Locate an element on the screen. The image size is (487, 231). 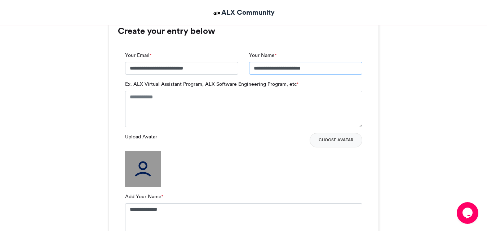
label: Upload Avatar is located at coordinates (141, 137).